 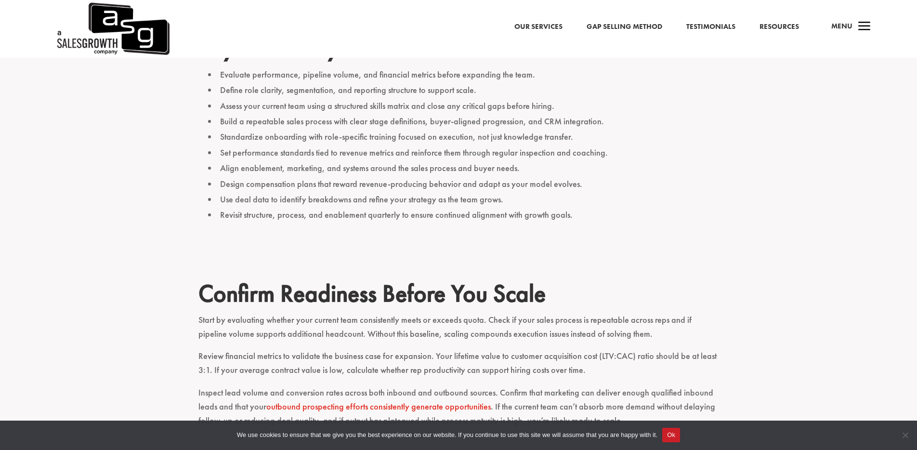 What do you see at coordinates (463, 168) in the screenshot?
I see `li: Align enablement, marketing, and systems around the sales process and buyer needs.` at bounding box center [463, 168].